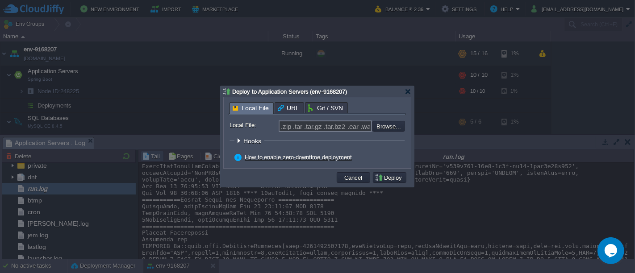 This screenshot has width=635, height=273. I want to click on button: Cancel, so click(354, 178).